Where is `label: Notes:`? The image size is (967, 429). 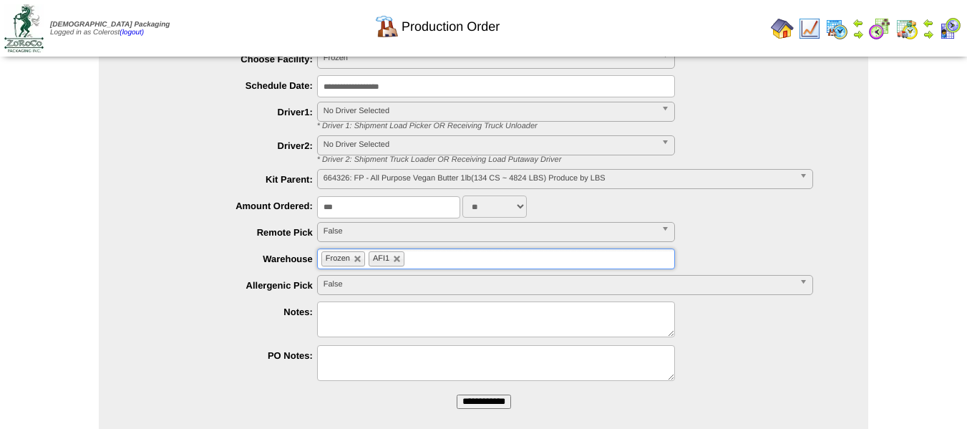 label: Notes: is located at coordinates (222, 311).